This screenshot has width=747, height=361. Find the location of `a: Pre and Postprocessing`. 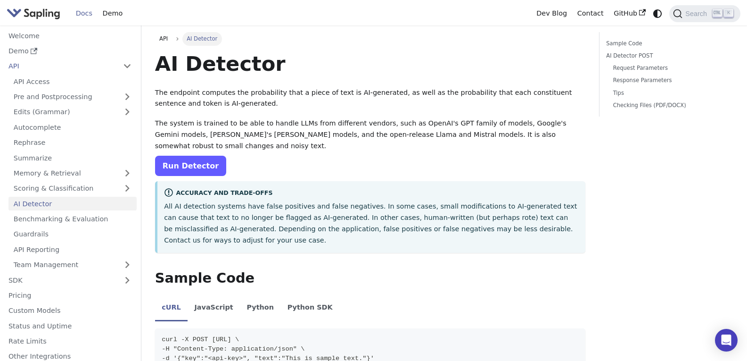

a: Pre and Postprocessing is located at coordinates (73, 97).